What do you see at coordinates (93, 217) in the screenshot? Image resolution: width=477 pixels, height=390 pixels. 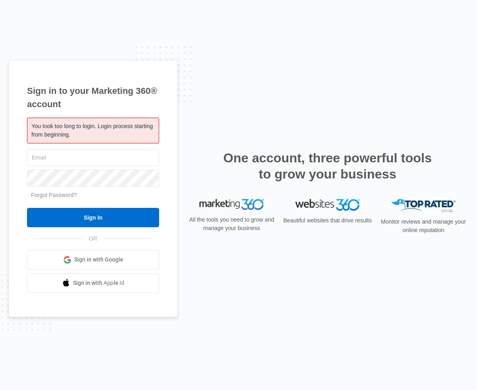 I see `input: Sign In` at bounding box center [93, 217].